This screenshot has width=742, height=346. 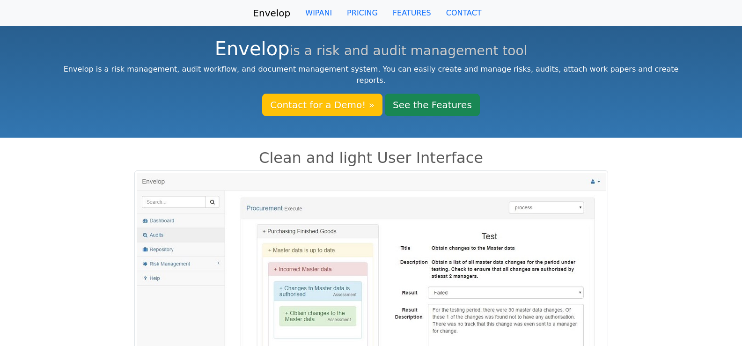 What do you see at coordinates (464, 13) in the screenshot?
I see `a: CONTACT` at bounding box center [464, 13].